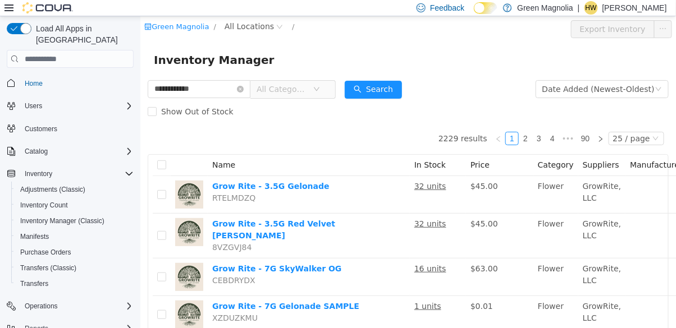  What do you see at coordinates (290, 253) in the screenshot?
I see `u: 16 units` at bounding box center [290, 253].